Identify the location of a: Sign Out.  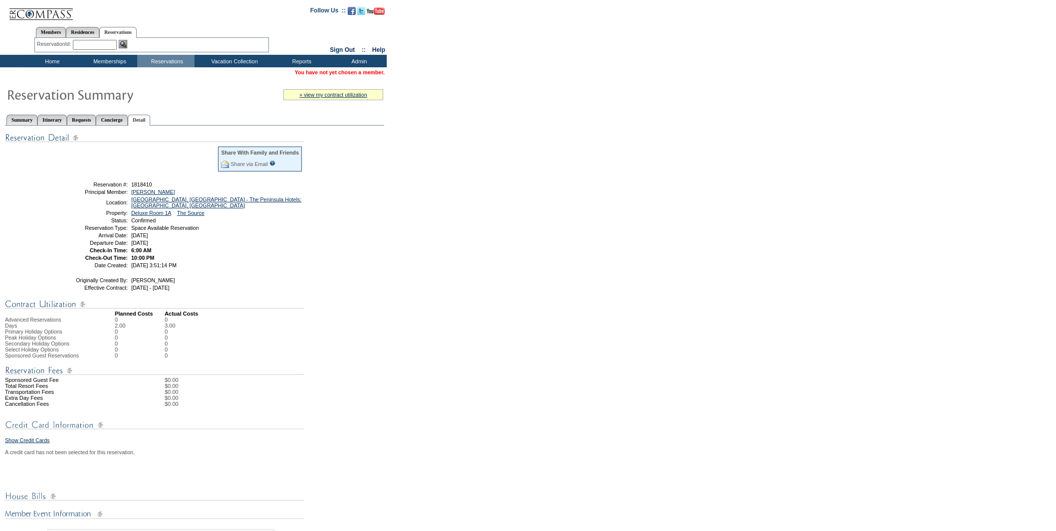
(342, 50).